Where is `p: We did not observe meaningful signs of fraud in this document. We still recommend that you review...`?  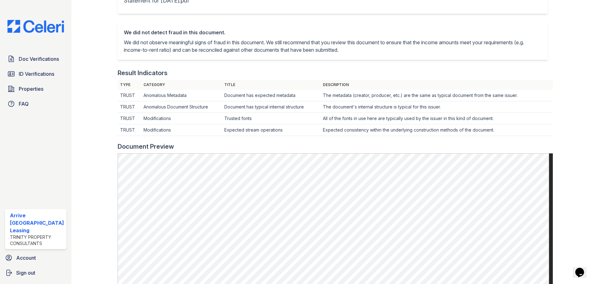 p: We did not observe meaningful signs of fraud in this document. We still recommend that you review... is located at coordinates (332, 46).